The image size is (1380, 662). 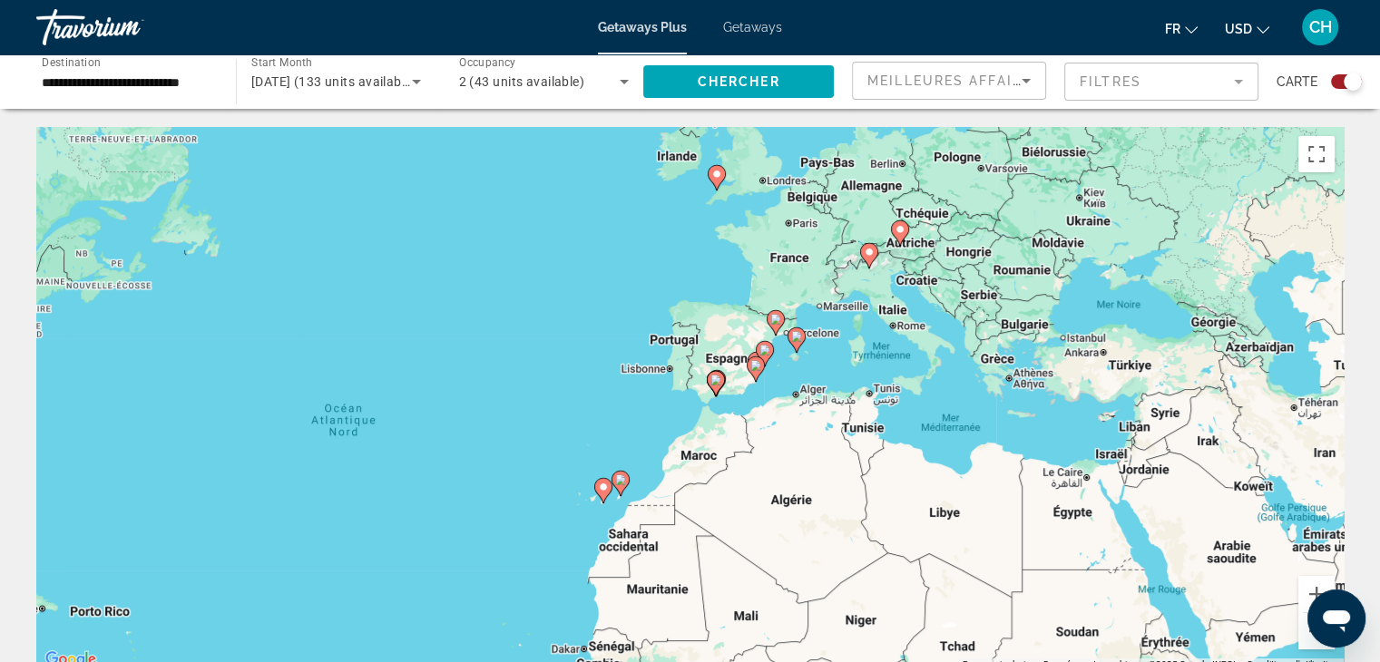 What do you see at coordinates (1316, 631) in the screenshot?
I see `button: Zoom arrière` at bounding box center [1316, 631].